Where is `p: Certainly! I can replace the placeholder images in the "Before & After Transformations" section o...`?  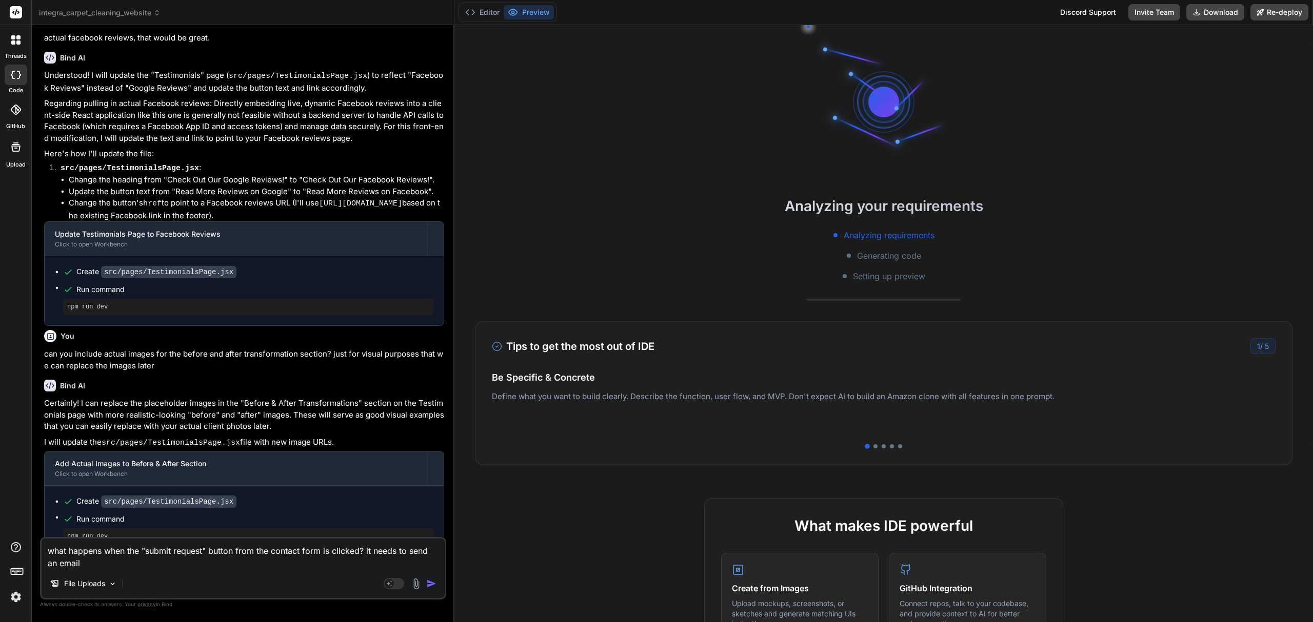
p: Certainly! I can replace the placeholder images in the "Before & After Transformations" section o... is located at coordinates (244, 415).